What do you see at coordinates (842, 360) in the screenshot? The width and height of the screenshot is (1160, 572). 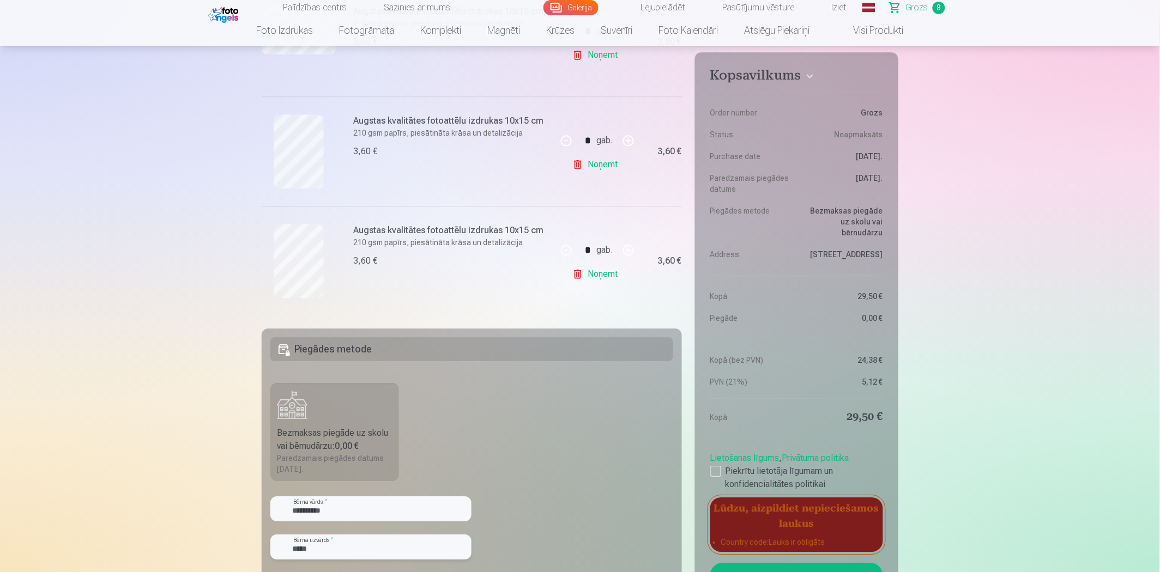 I see `dd: 24,38 €` at bounding box center [842, 360].